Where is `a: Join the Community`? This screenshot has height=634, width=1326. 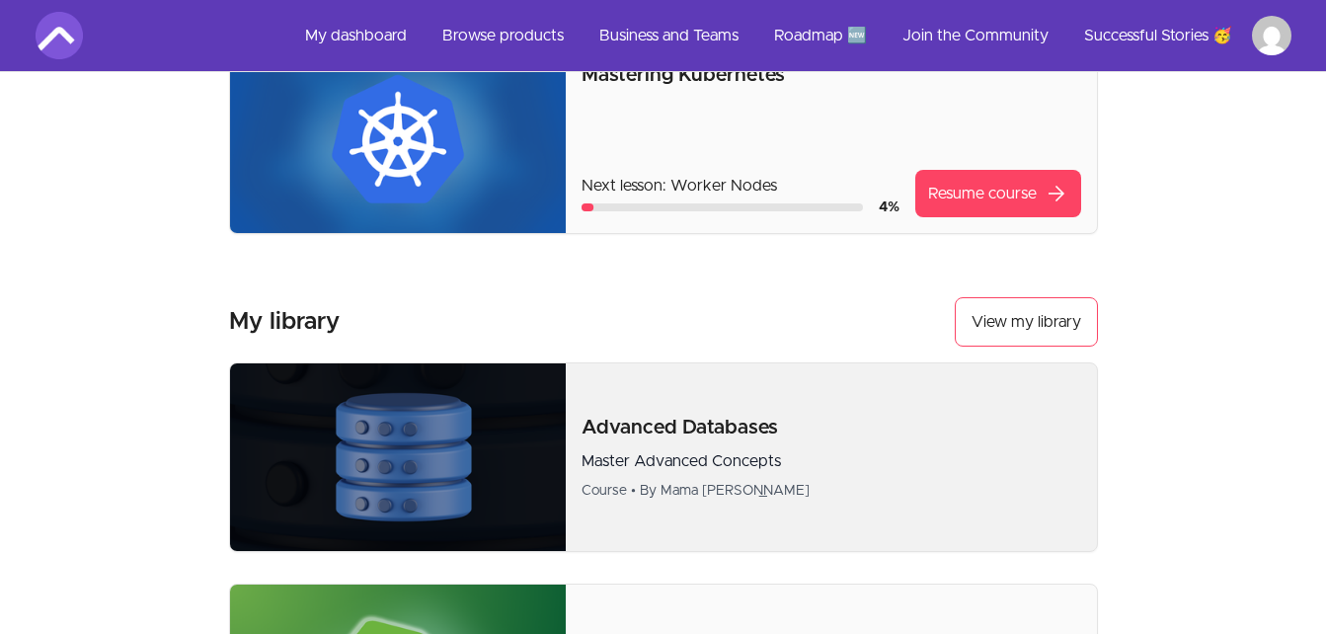 a: Join the Community is located at coordinates (975, 36).